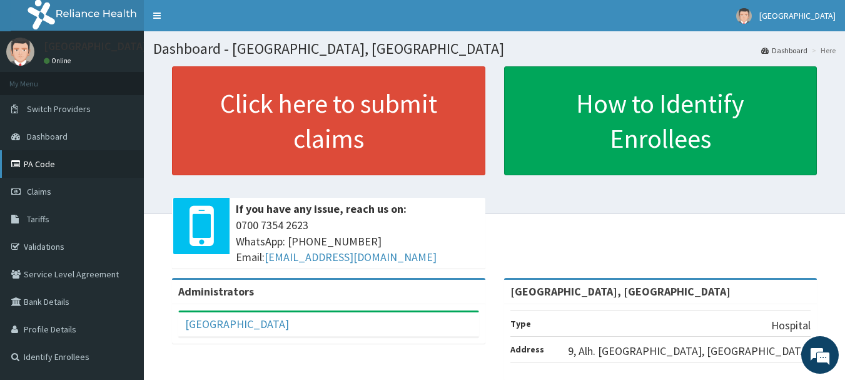 The image size is (845, 380). I want to click on span: Dashboard, so click(47, 136).